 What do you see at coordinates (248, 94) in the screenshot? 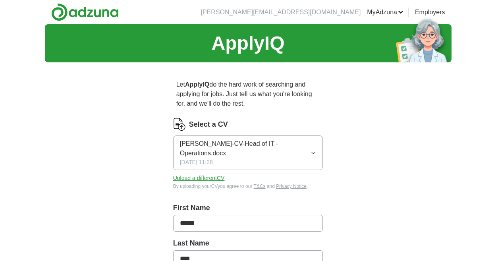
I see `p: Let do the hard work of searching and applying for jobs. Just tell us what you're looking for, an...` at bounding box center [248, 94].